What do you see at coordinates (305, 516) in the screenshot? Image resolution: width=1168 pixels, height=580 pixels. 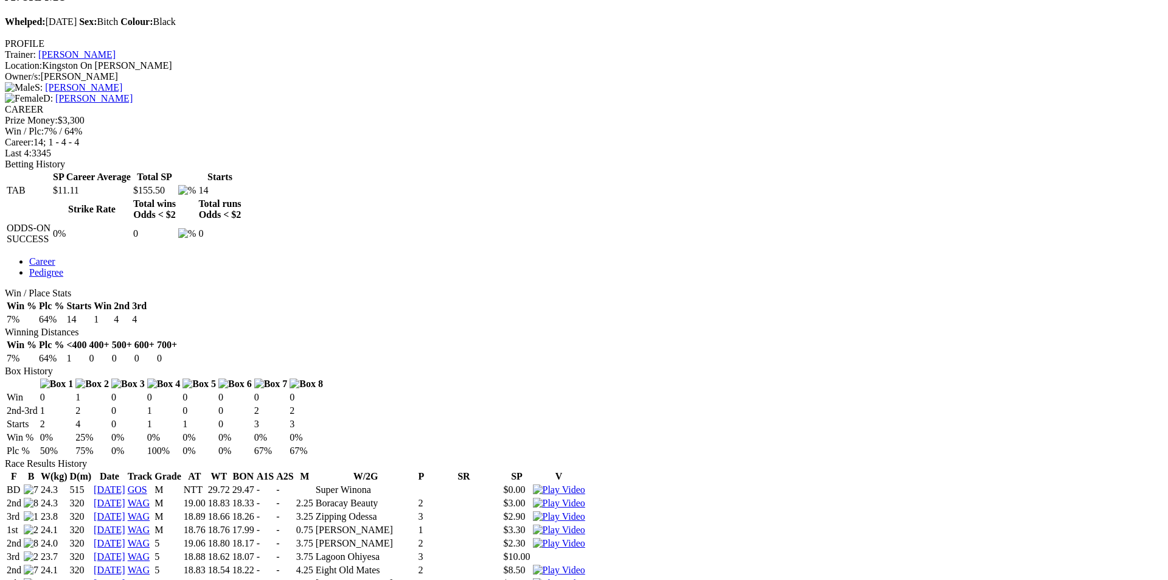 I see `td: 3.25` at bounding box center [305, 516].